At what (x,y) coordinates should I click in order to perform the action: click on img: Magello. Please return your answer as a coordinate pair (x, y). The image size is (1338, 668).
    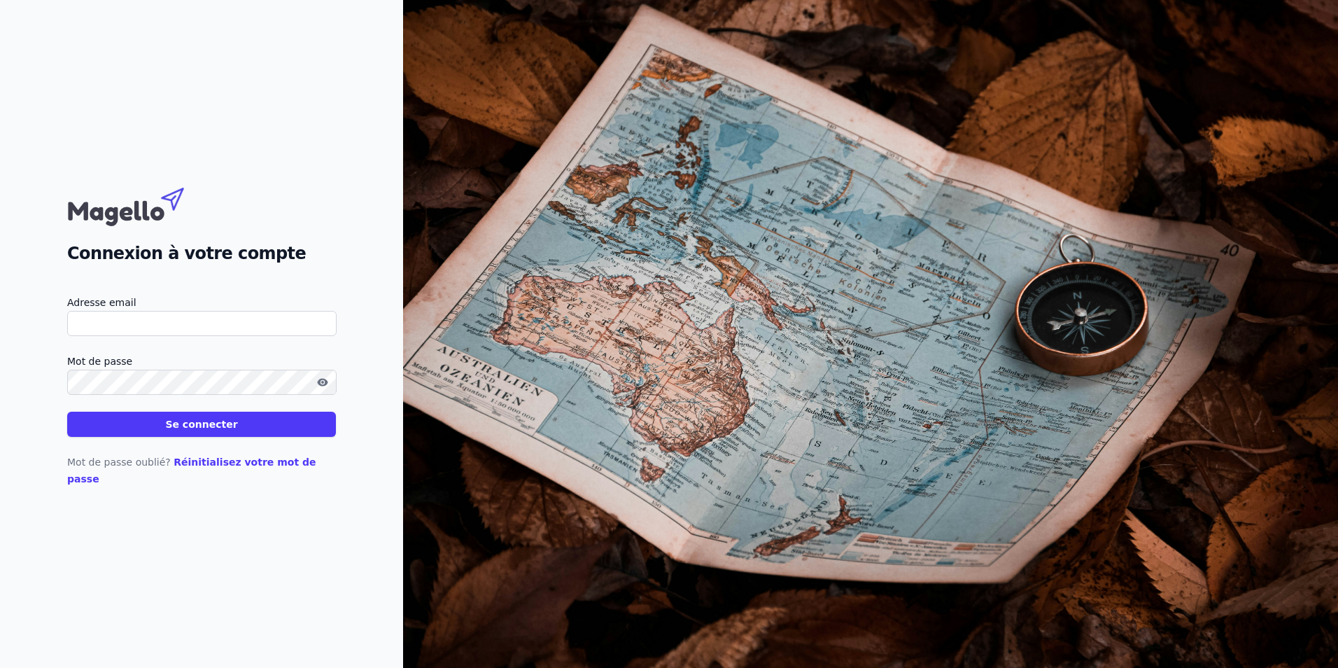
    Looking at the image, I should click on (141, 205).